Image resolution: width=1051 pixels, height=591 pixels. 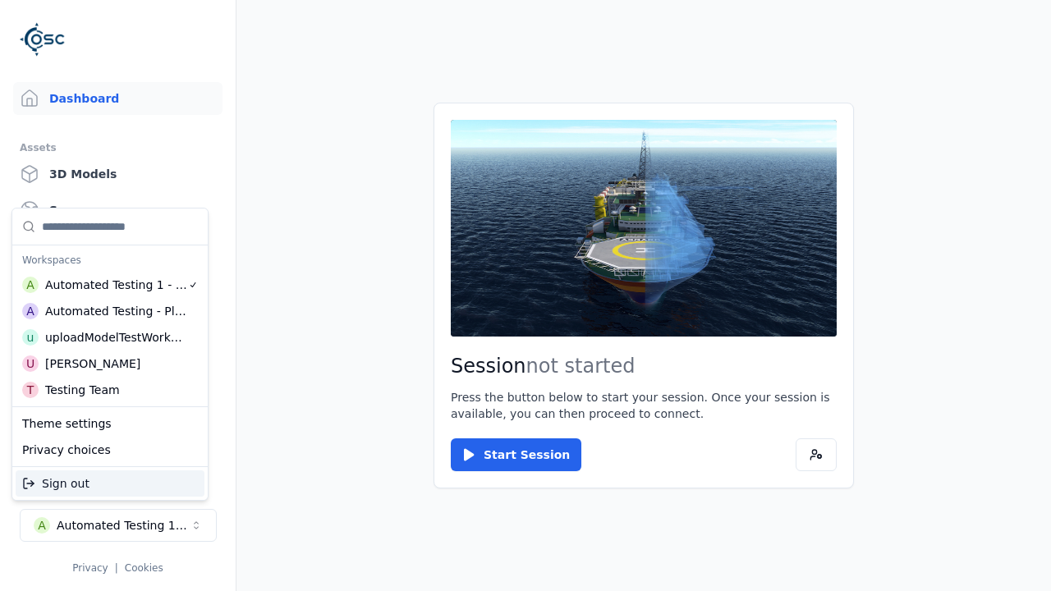 What do you see at coordinates (110, 450) in the screenshot?
I see `div: Privacy choices` at bounding box center [110, 450].